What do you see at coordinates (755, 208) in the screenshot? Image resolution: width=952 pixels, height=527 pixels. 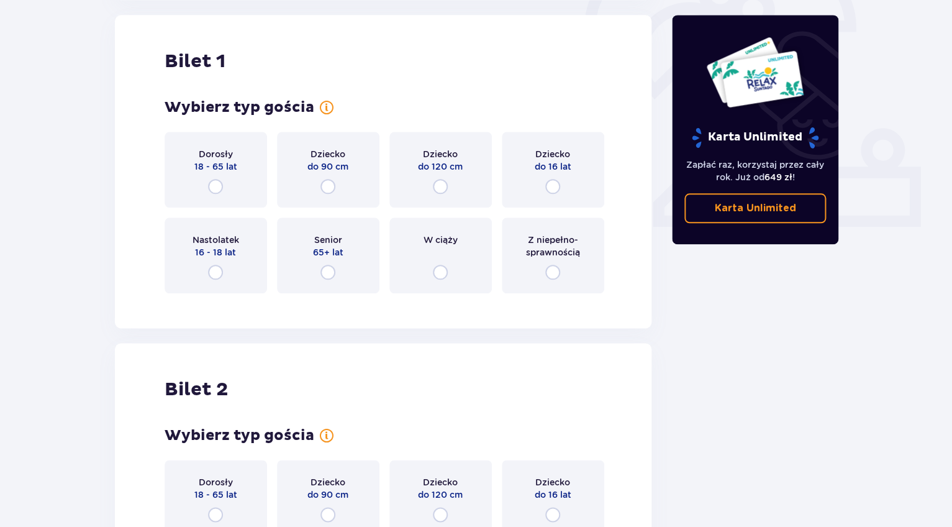 I see `a: Karta Unlimited` at bounding box center [755, 208].